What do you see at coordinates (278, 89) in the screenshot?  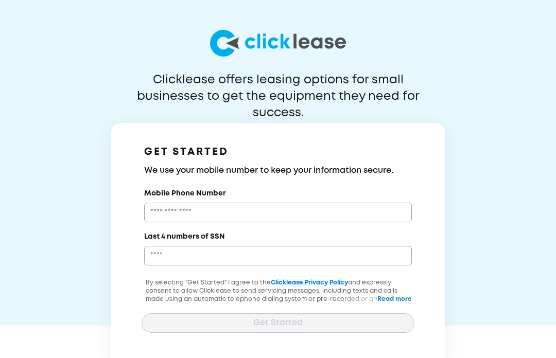 I see `p: Clicklease offers leasing options for small businesses to get the equipment they need for success.` at bounding box center [278, 89].